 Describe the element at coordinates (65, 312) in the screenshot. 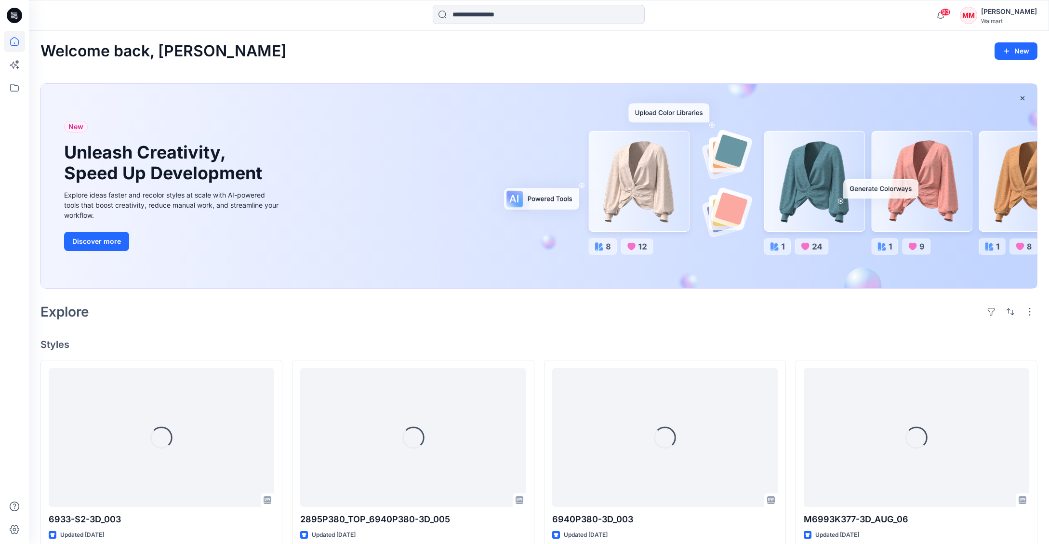

I see `h2: Explore` at that location.